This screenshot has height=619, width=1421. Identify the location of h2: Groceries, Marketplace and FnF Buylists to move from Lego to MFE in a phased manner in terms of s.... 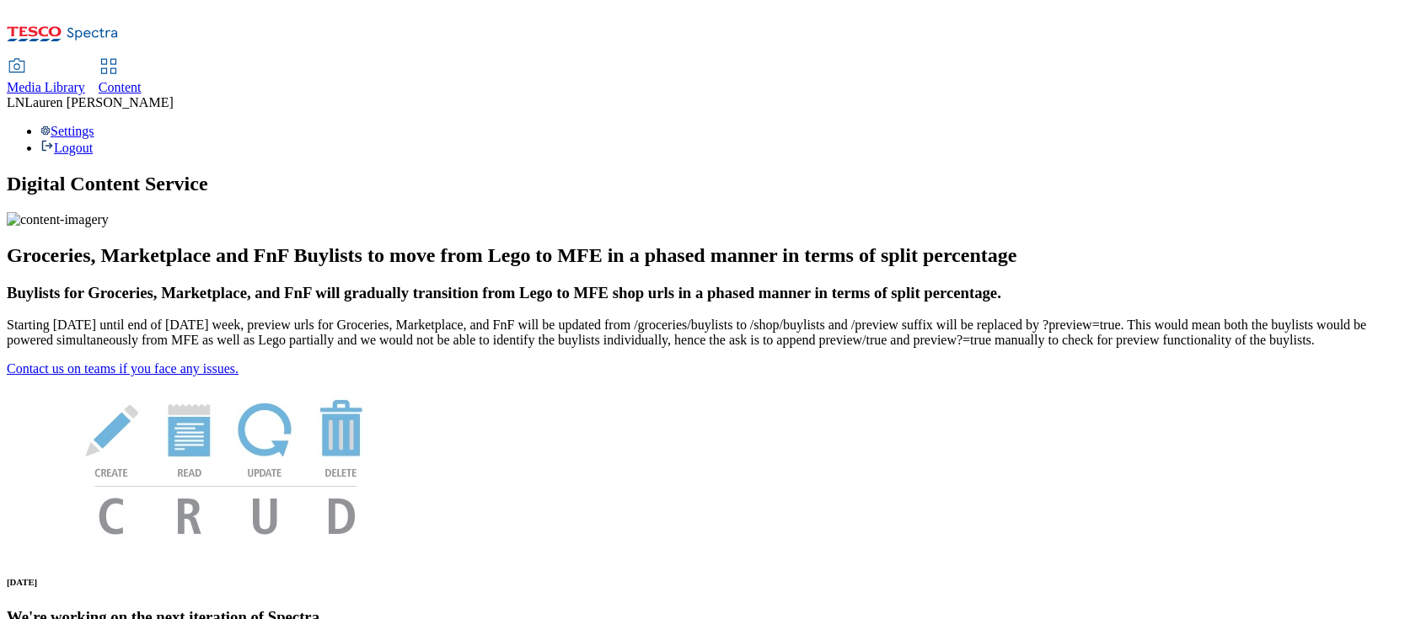
(710, 255).